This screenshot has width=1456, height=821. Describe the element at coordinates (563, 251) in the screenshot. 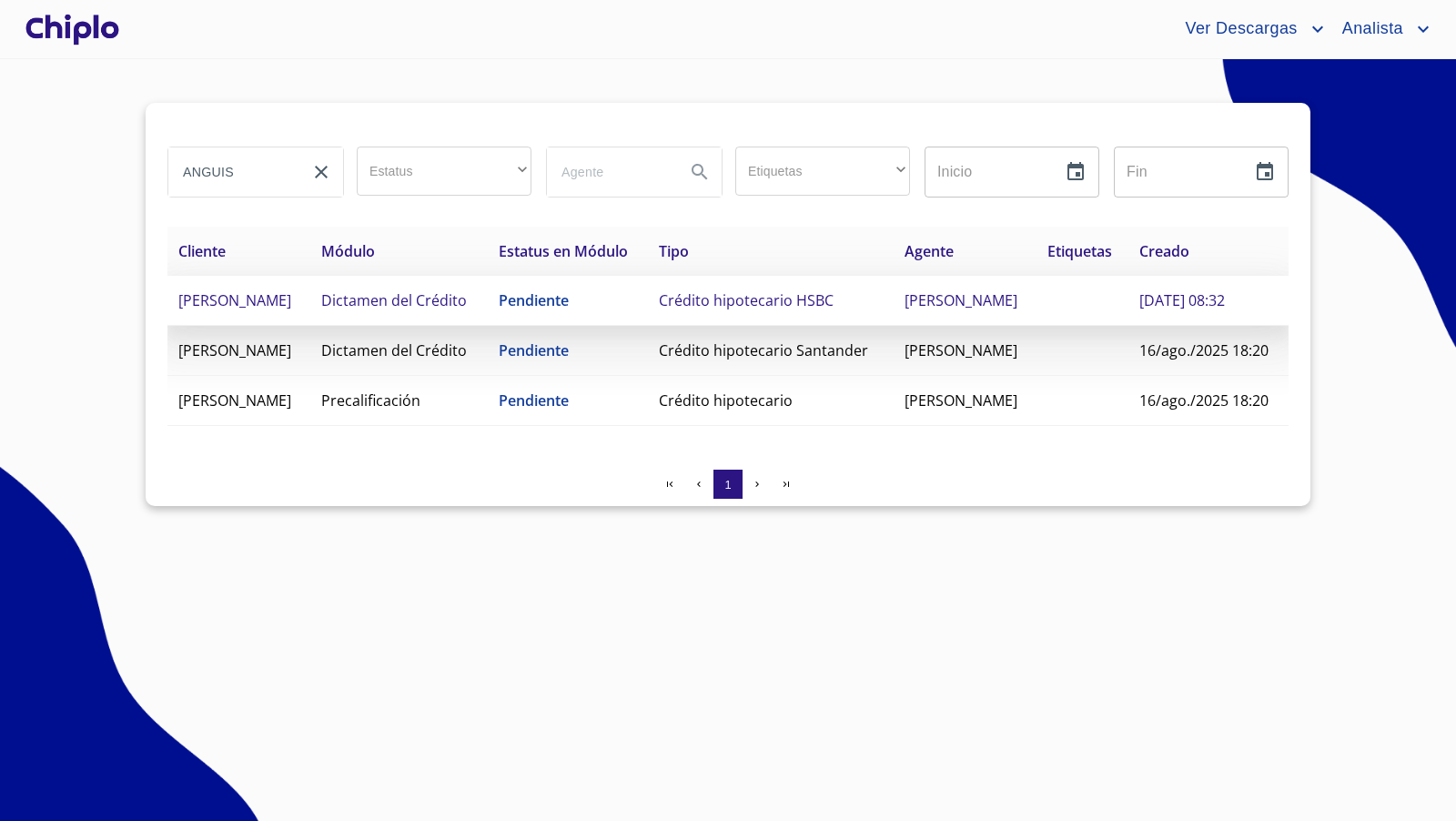

I see `span: Estatus en Módulo` at that location.